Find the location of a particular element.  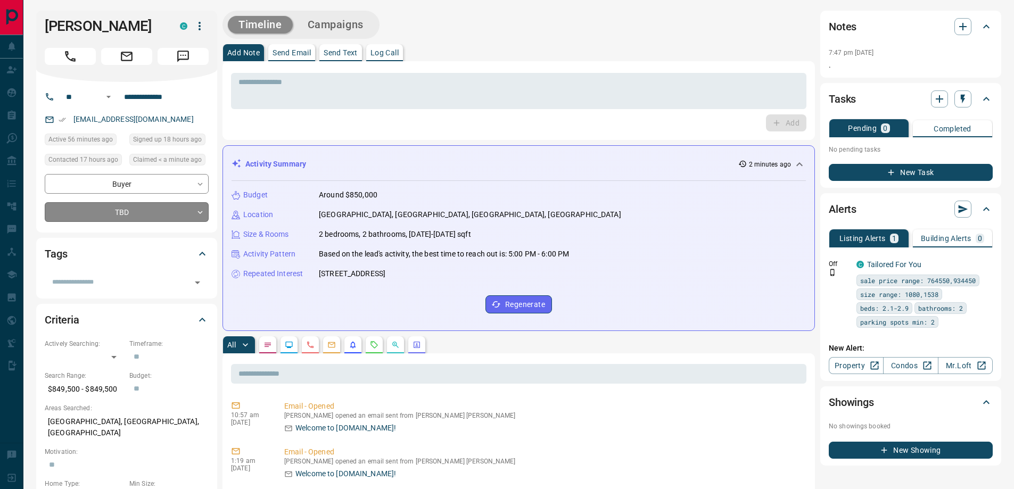

p: Areas Searched: is located at coordinates (127, 408).